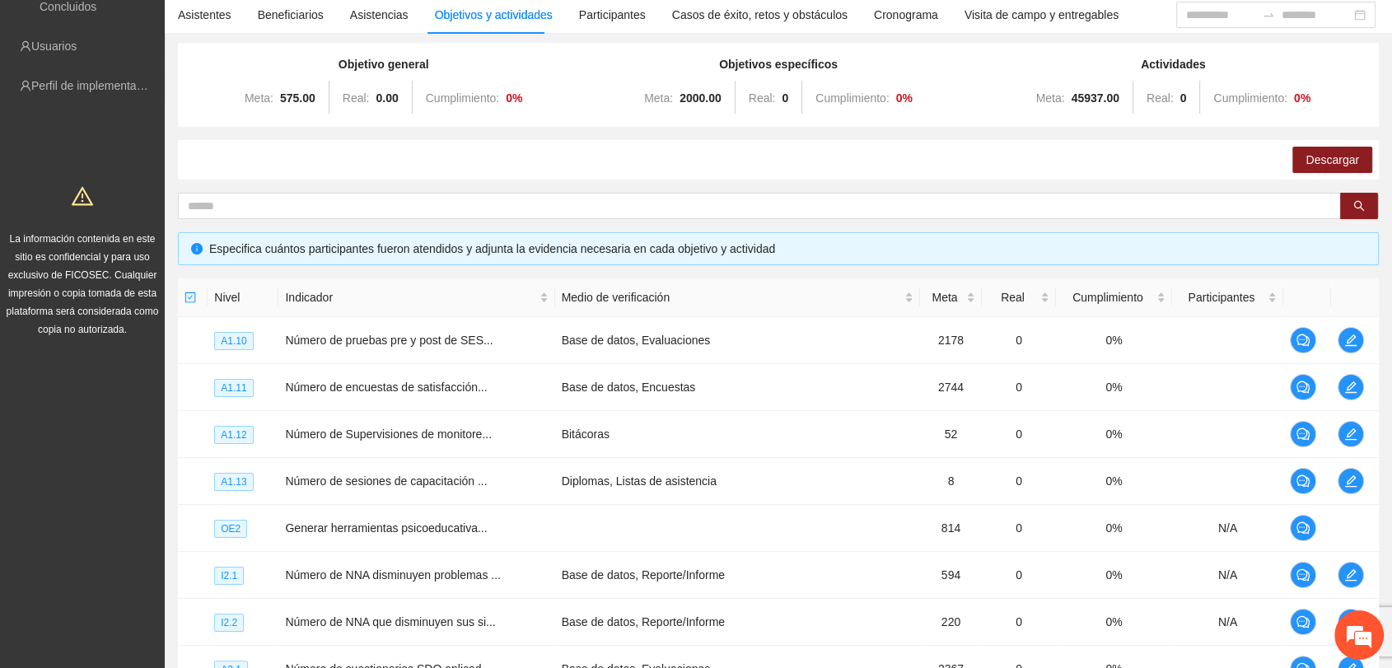  Describe the element at coordinates (950, 387) in the screenshot. I see `td: 2744` at that location.